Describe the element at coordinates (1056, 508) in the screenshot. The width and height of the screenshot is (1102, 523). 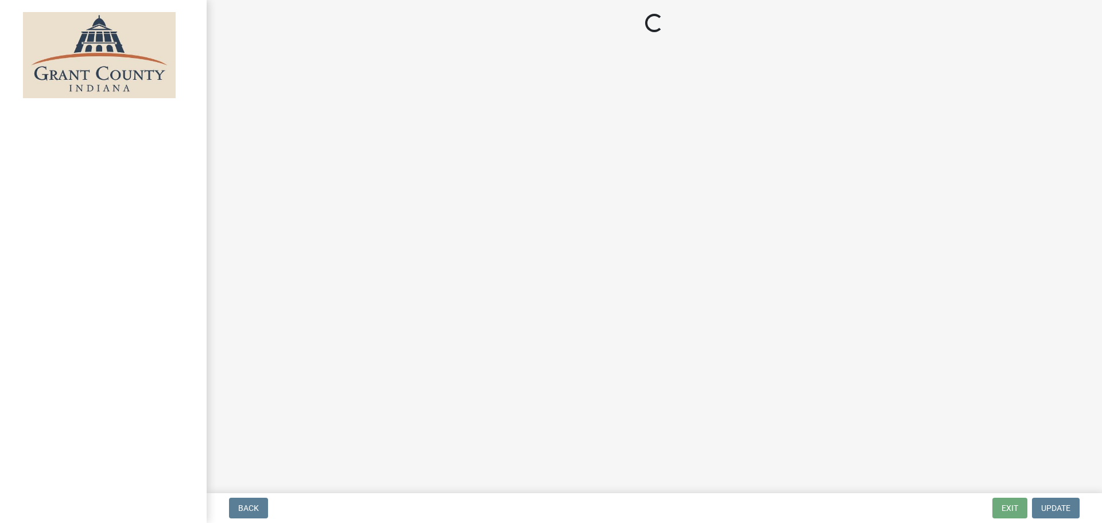
I see `button: Update` at that location.